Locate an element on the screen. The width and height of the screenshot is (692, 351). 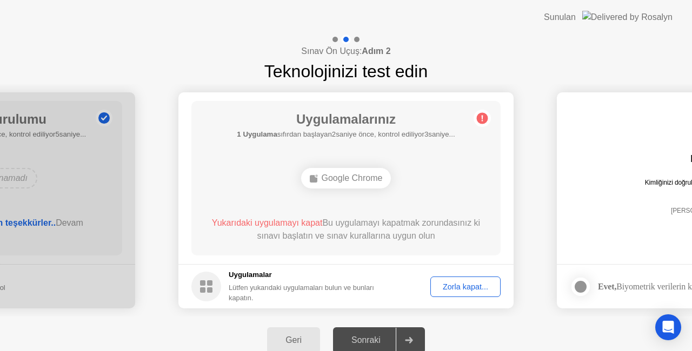
h1: Uygulamalarınız is located at coordinates (345, 119).